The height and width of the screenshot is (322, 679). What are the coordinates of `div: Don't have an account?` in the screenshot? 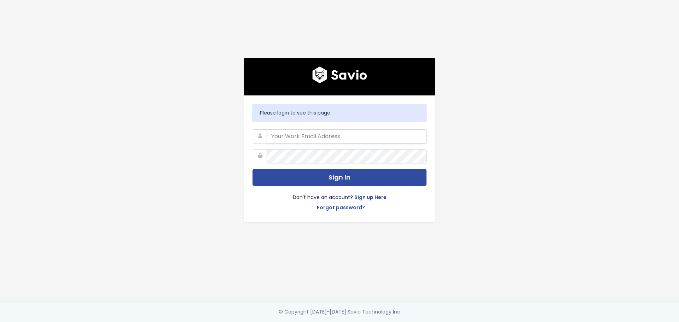 It's located at (340, 200).